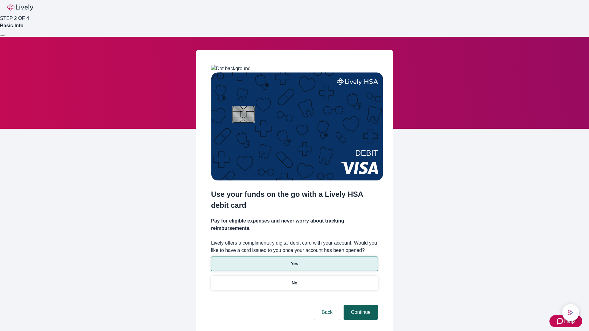 The width and height of the screenshot is (589, 331). Describe the element at coordinates (571, 313) in the screenshot. I see `button: chat` at that location.